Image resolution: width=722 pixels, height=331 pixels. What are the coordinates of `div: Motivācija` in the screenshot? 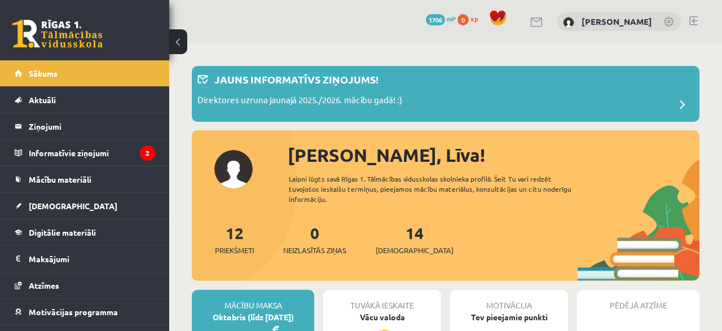 It's located at (509, 301).